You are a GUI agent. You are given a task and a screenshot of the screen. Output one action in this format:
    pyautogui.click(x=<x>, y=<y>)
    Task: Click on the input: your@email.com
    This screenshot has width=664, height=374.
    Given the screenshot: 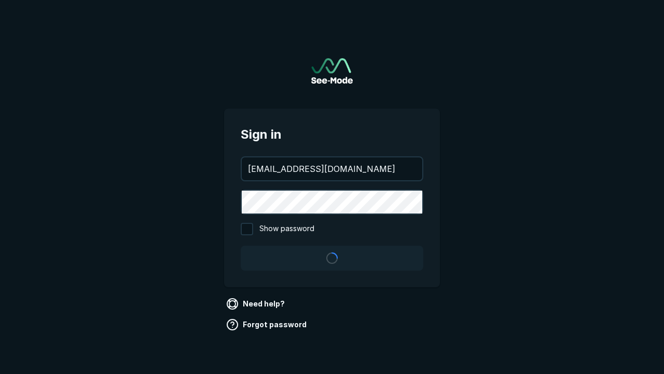 What is the action you would take?
    pyautogui.click(x=332, y=169)
    